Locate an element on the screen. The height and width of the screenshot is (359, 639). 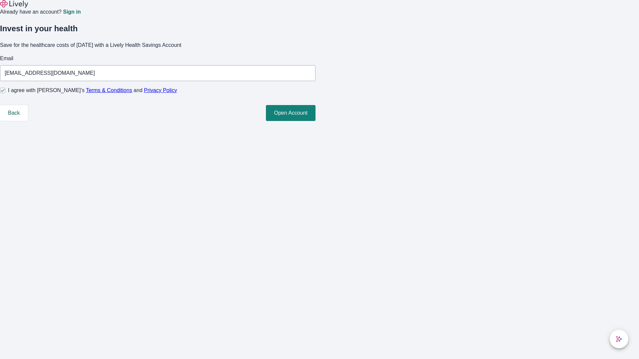
svg: Lively AI Assistant is located at coordinates (619, 339).